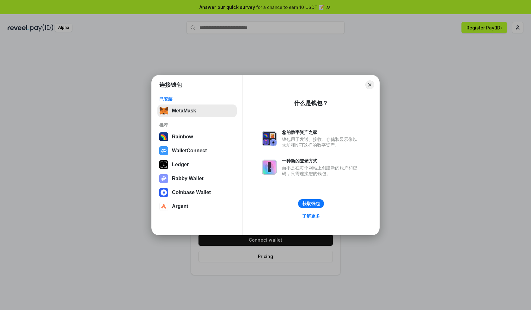 This screenshot has height=310, width=531. I want to click on button: Ledger, so click(197, 164).